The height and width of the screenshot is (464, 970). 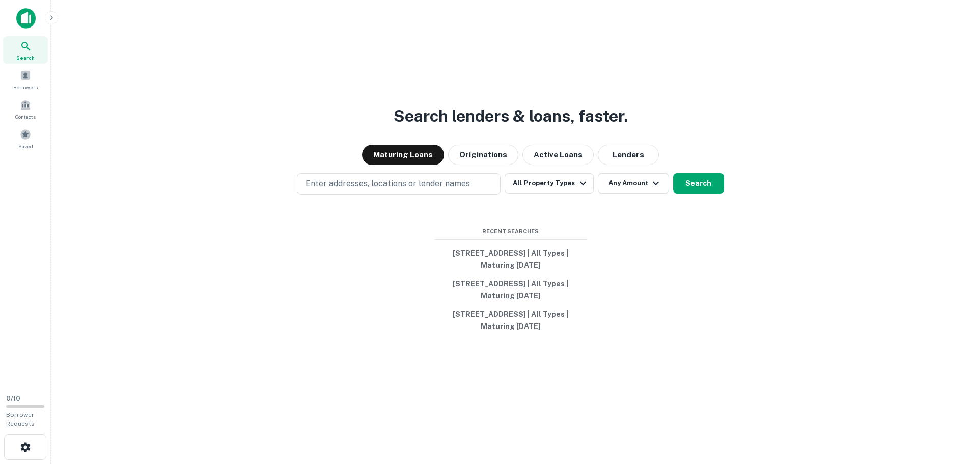 I want to click on img: capitalize-icon.png, so click(x=26, y=18).